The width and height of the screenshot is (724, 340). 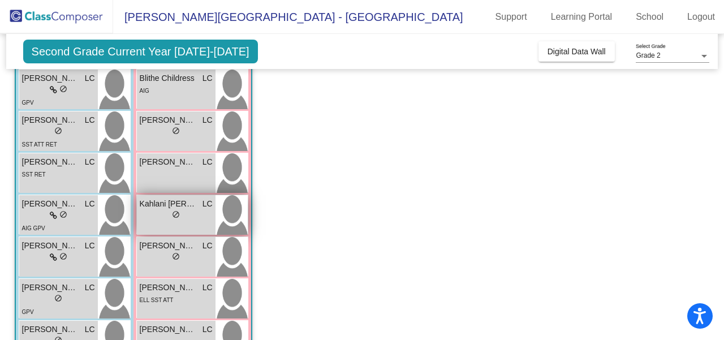 I want to click on span: ELL SST ATT, so click(x=157, y=300).